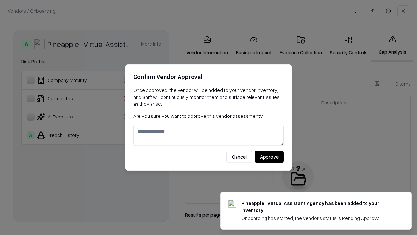 Image resolution: width=417 pixels, height=235 pixels. I want to click on p: Once approved, the vendor will be added to your Vendor Inventory, and Shift will continuously mon..., so click(209, 97).